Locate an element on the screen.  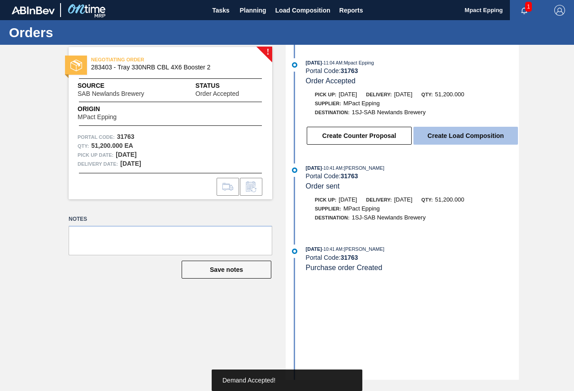
div: Inform order change is located at coordinates (251, 187).